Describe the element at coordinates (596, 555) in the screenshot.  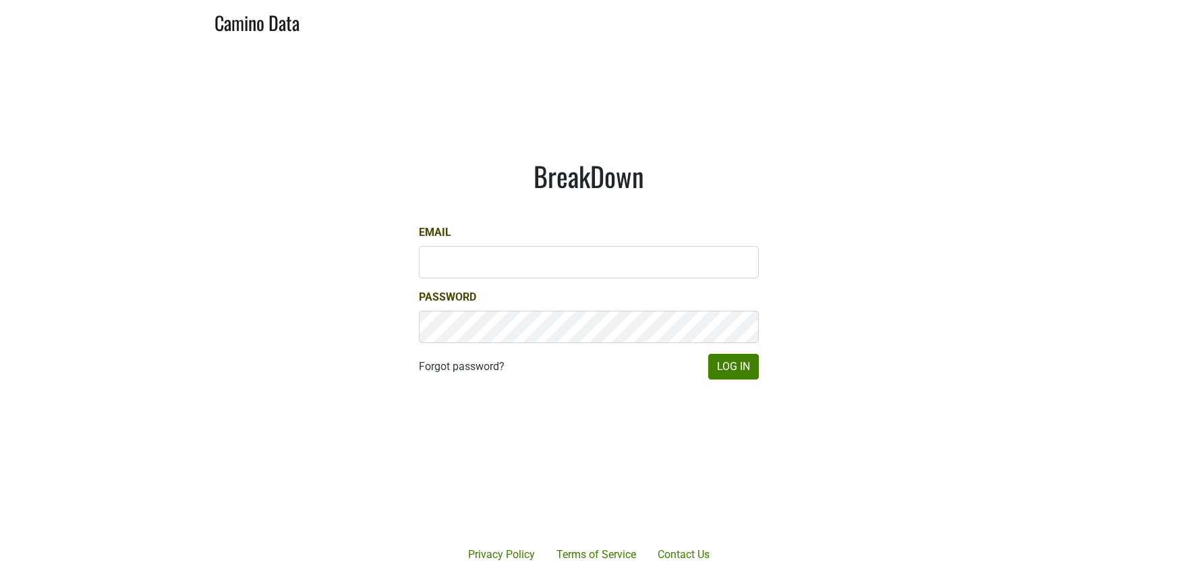
I see `a: Terms of Service` at that location.